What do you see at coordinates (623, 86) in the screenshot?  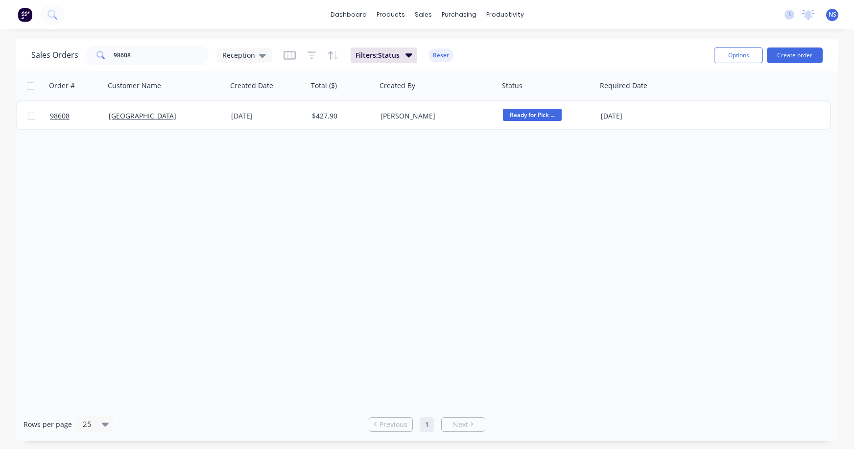 I see `div: Required Date` at bounding box center [623, 86].